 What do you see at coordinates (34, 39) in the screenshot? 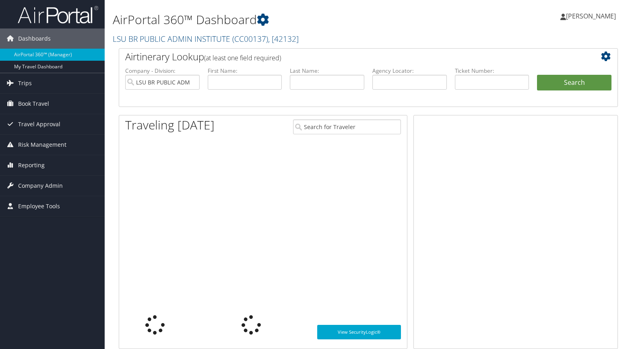
I see `span: Dashboards` at bounding box center [34, 39].